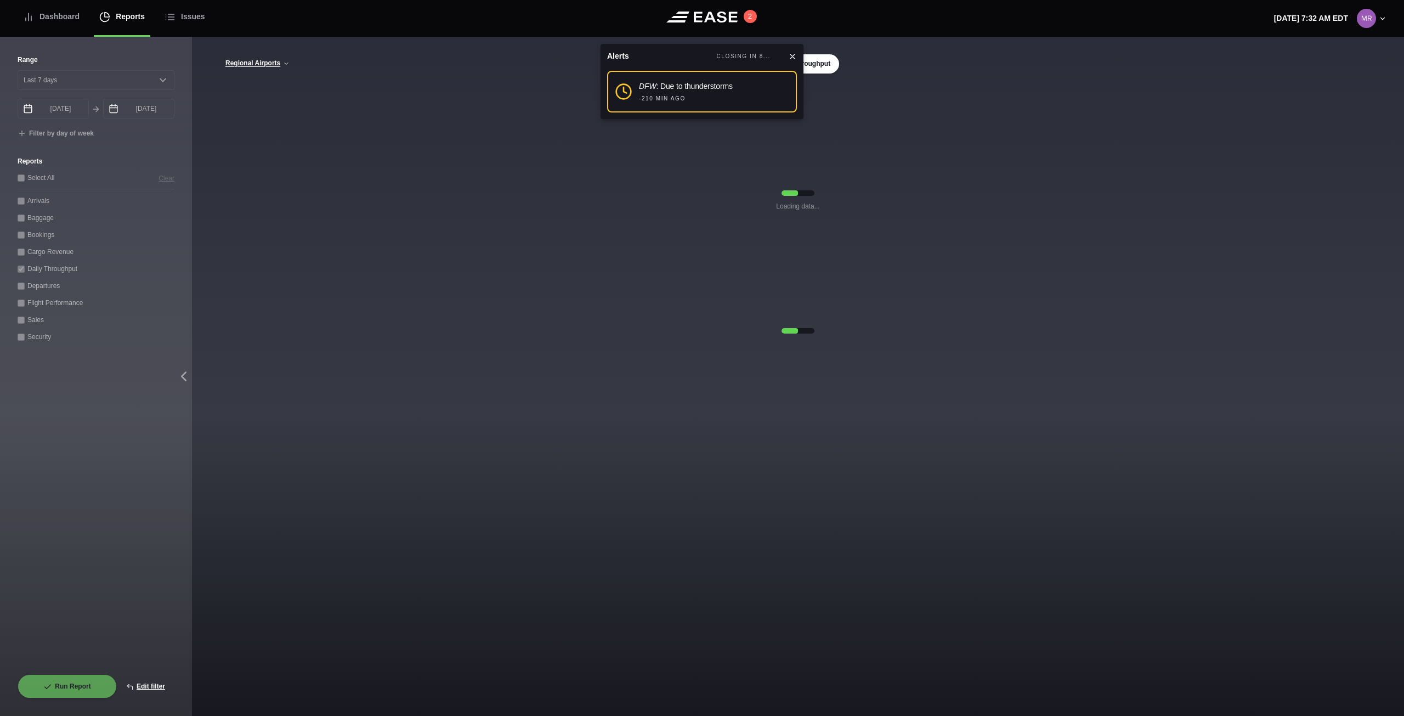 The height and width of the screenshot is (716, 1404). What do you see at coordinates (750, 16) in the screenshot?
I see `button: 2` at bounding box center [750, 16].